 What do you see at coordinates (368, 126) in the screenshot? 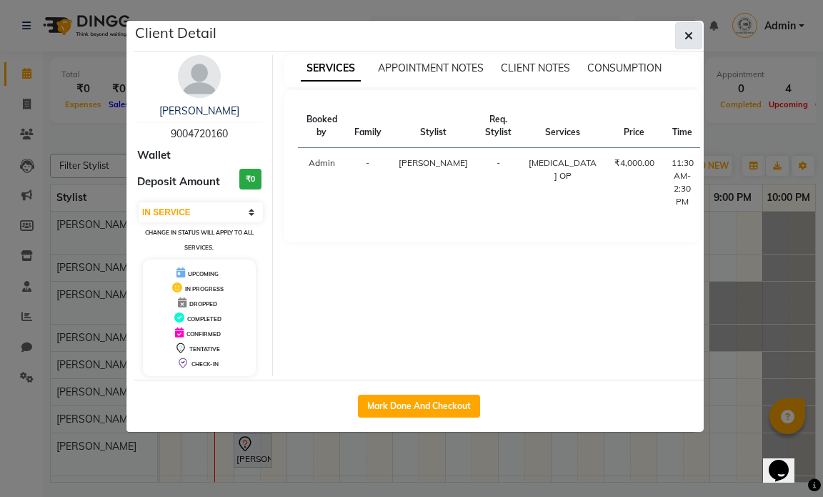
I see `th: Family` at bounding box center [368, 126].